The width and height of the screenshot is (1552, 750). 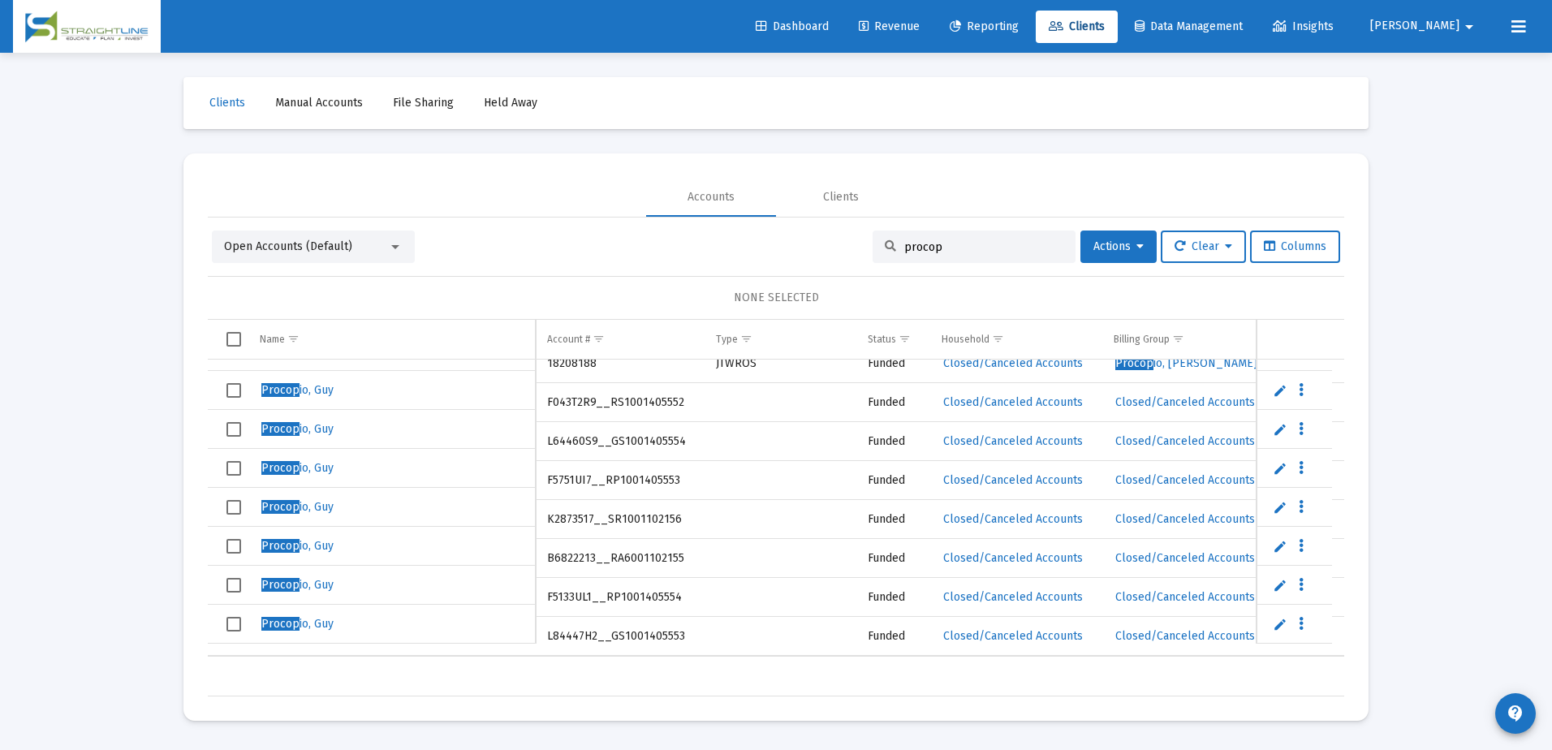 What do you see at coordinates (984, 26) in the screenshot?
I see `span: Reporting` at bounding box center [984, 26].